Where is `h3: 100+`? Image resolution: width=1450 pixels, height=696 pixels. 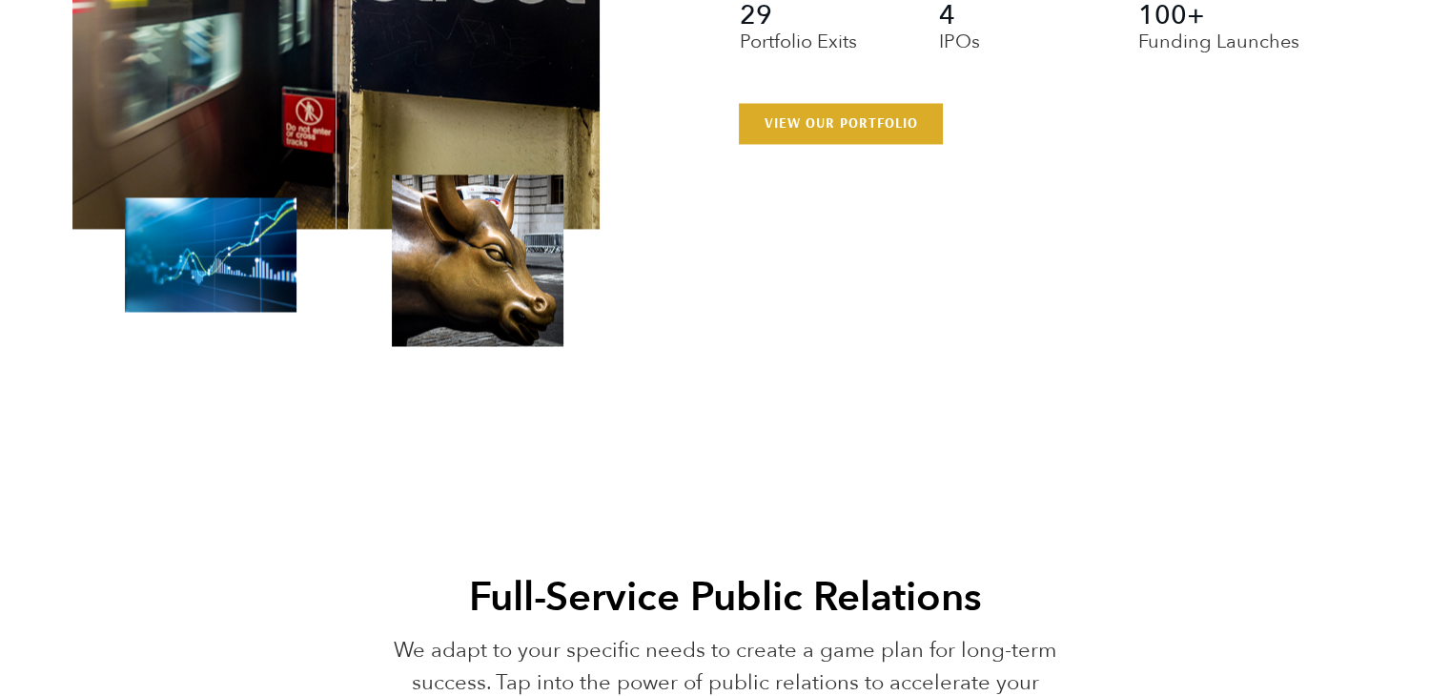 h3: 100+ is located at coordinates (1230, 29).